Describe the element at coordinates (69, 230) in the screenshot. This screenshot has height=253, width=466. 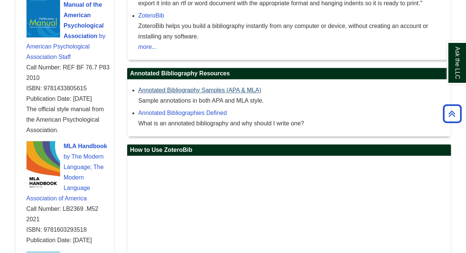
I see `div: ISBN: 9781603293518` at that location.